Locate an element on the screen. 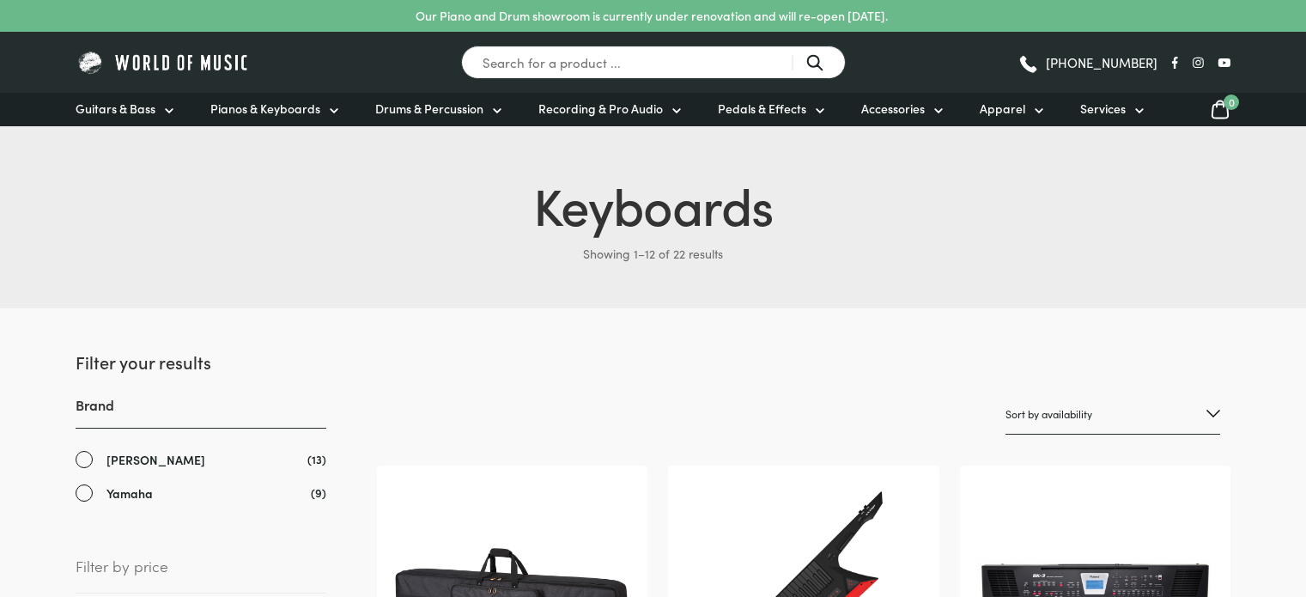  p: Showing 1–12 of 22 results is located at coordinates (652, 253).